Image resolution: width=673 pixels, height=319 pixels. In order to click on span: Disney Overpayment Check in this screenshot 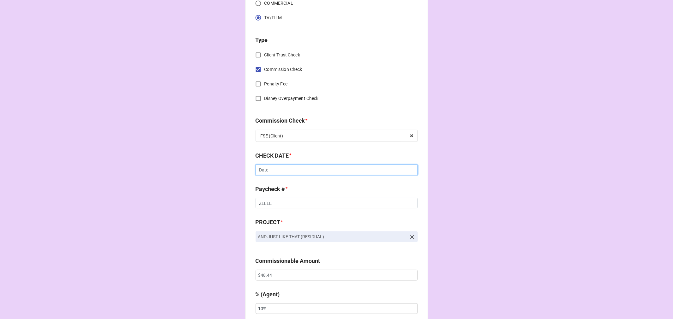, I will do `click(292, 98)`.